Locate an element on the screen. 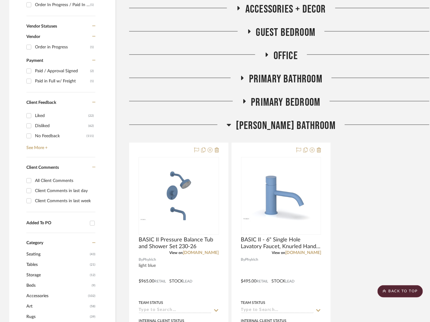 The width and height of the screenshot is (430, 322). div: Paid / Approval Signed is located at coordinates (63, 71).